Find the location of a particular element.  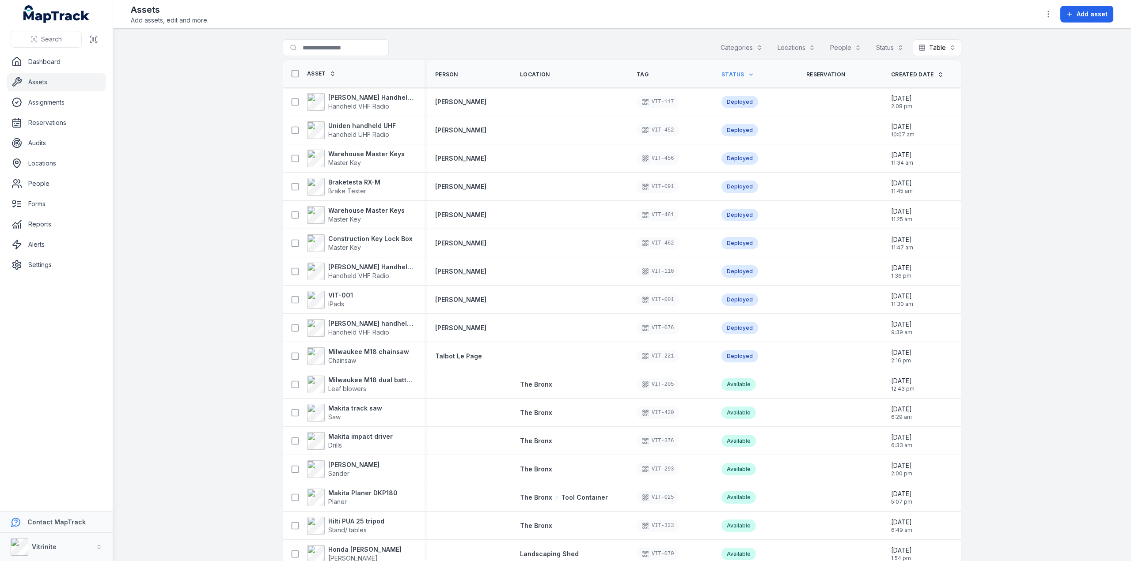

div: VIT-456 is located at coordinates (658, 159).